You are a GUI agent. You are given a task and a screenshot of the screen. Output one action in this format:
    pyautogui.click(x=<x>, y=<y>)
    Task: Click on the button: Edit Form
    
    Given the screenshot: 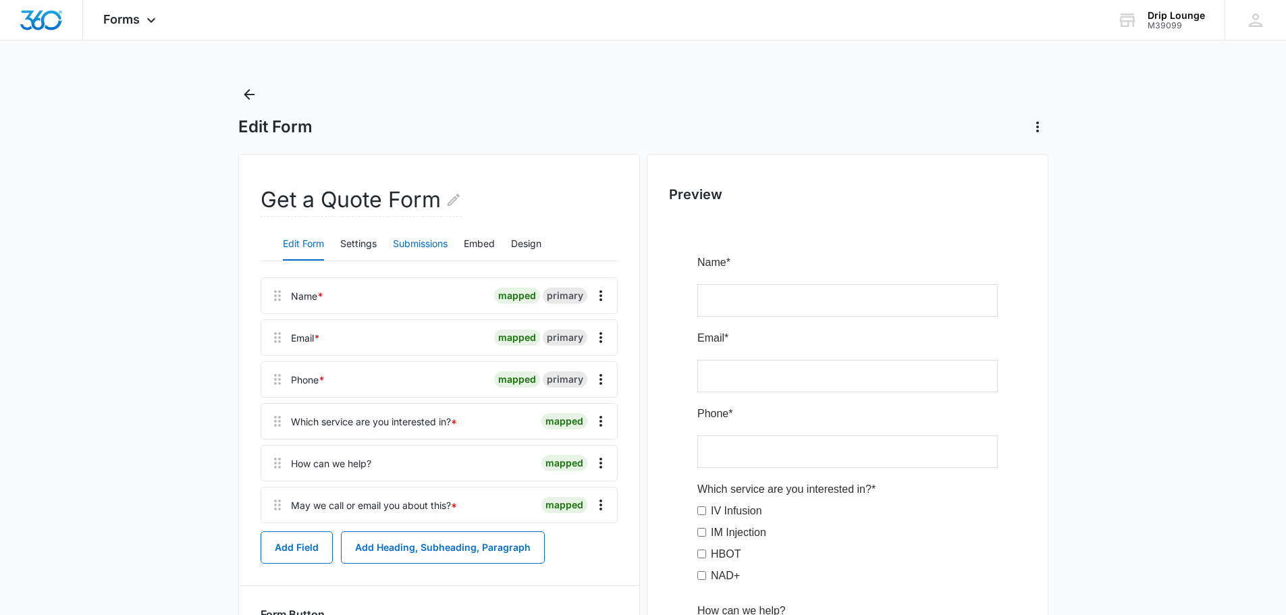 What is the action you would take?
    pyautogui.click(x=303, y=244)
    